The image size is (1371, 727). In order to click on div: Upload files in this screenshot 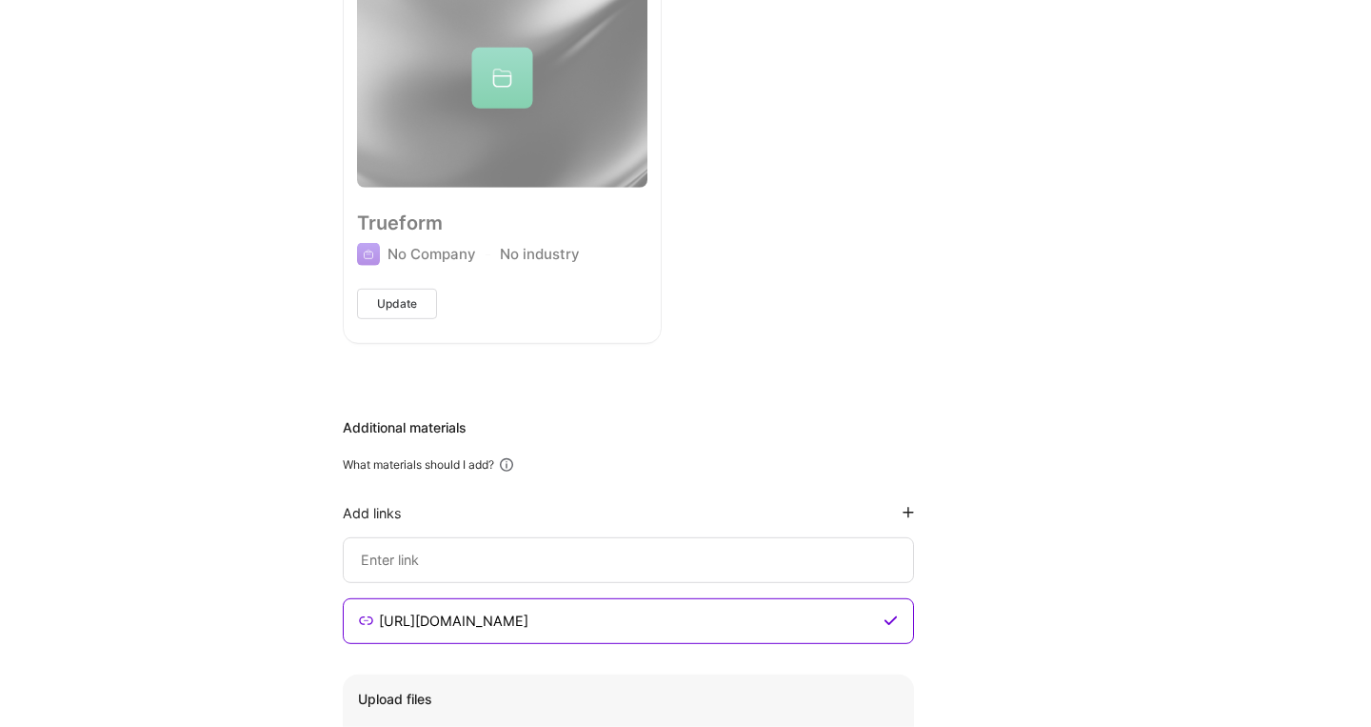, I will do `click(629, 699)`.